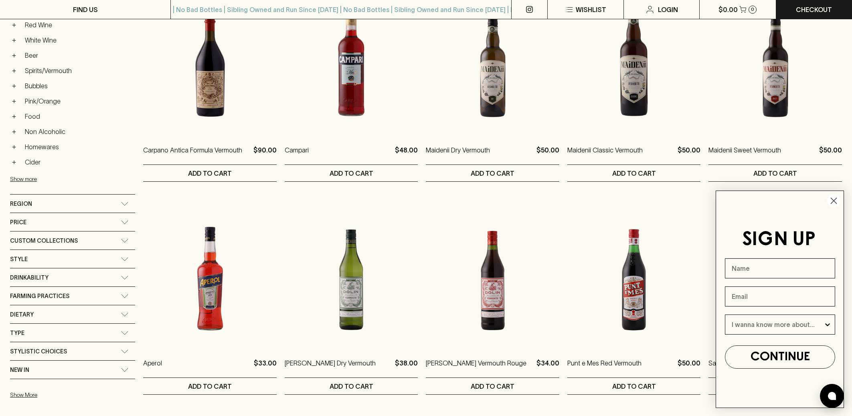 The image size is (852, 416). I want to click on p: FIND US, so click(85, 10).